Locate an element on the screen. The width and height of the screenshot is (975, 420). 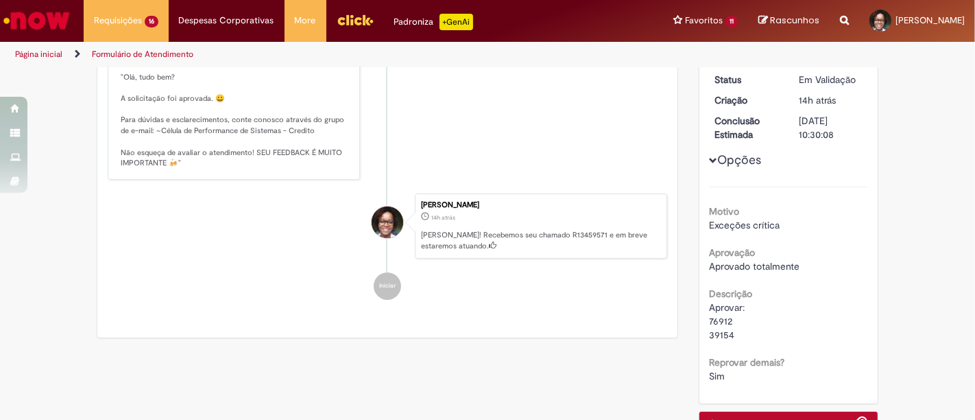
a: Rascunhos is located at coordinates (789, 21).